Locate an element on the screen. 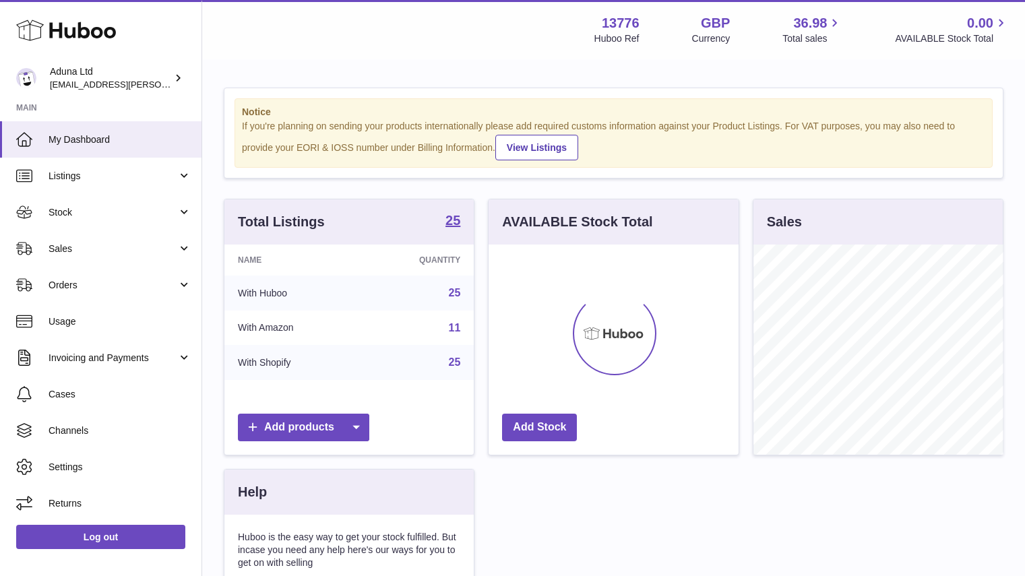 The width and height of the screenshot is (1025, 576). span: 36.98 is located at coordinates (810, 23).